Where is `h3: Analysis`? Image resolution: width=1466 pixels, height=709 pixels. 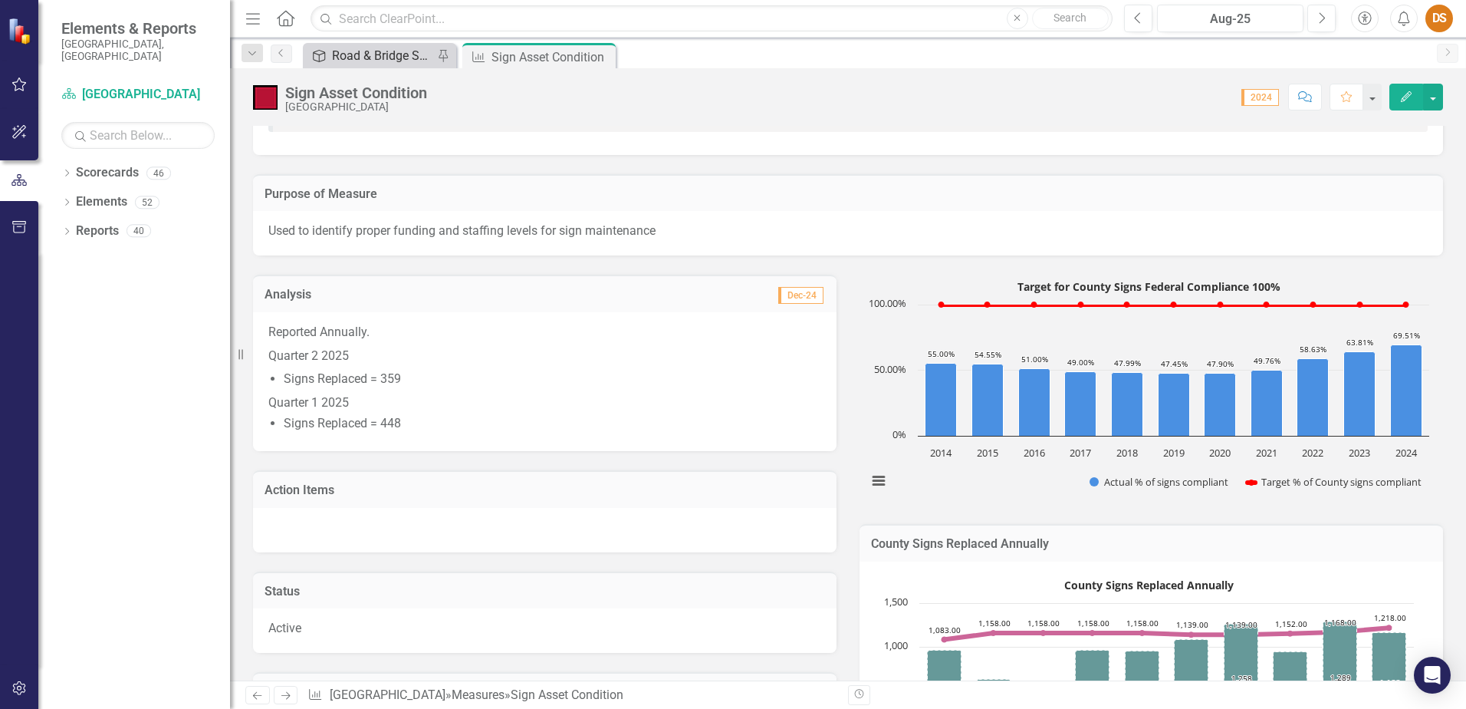
h3: Analysis is located at coordinates (405, 294).